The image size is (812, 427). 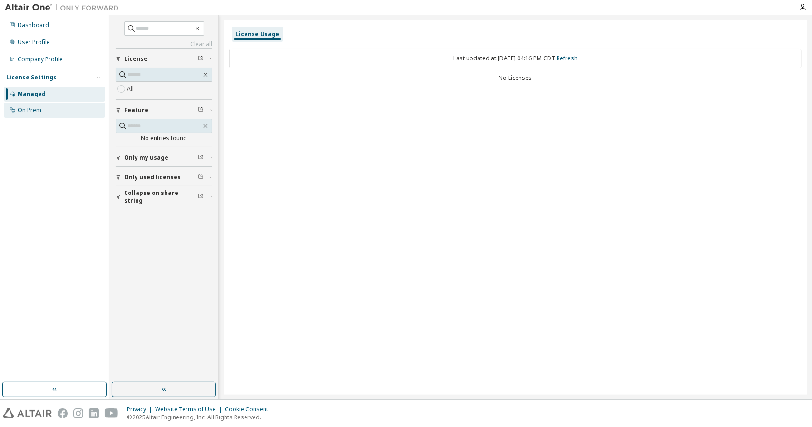 I want to click on img: instagram.svg, so click(x=78, y=413).